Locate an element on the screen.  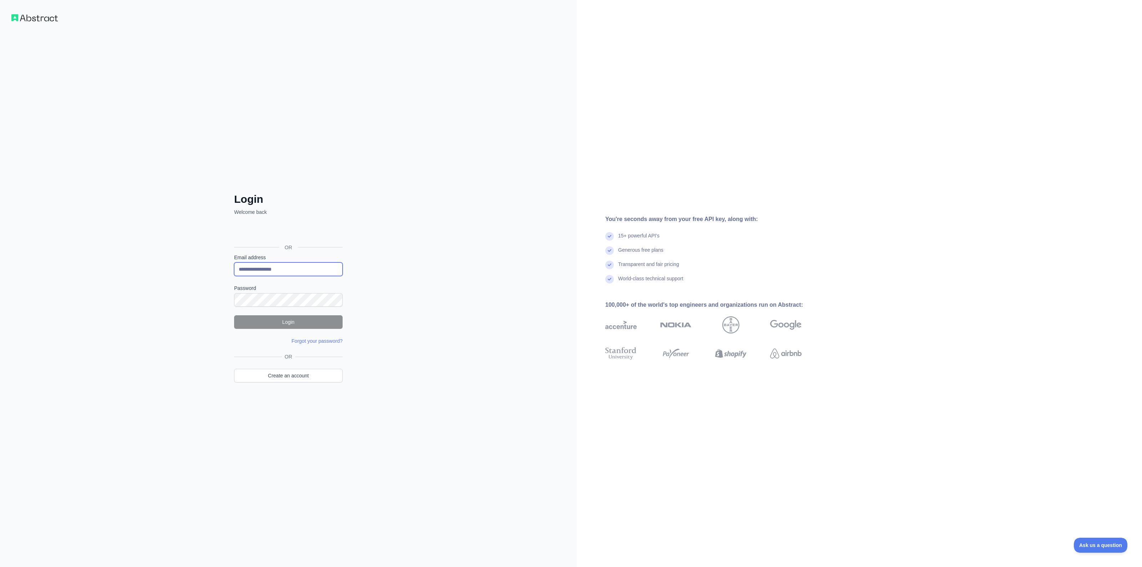
div: 15+ powerful API's is located at coordinates (639, 239).